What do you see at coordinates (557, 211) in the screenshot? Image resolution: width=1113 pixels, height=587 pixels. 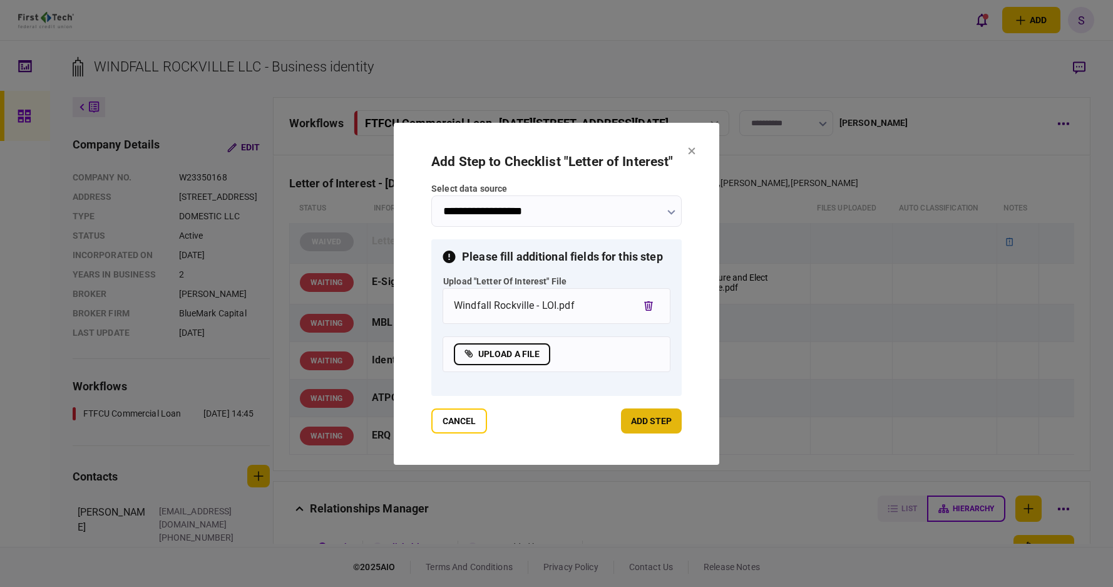 I see `input: select data source` at bounding box center [557, 211].